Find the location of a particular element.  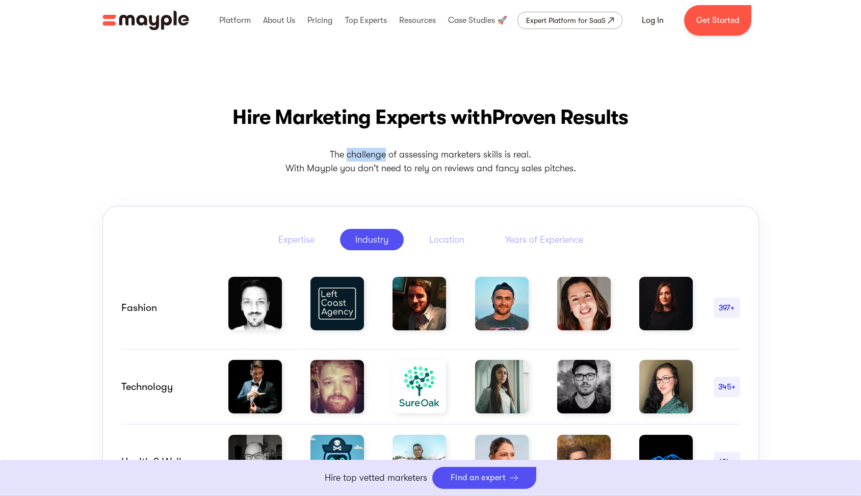

img: Mayple logo is located at coordinates (146, 20).